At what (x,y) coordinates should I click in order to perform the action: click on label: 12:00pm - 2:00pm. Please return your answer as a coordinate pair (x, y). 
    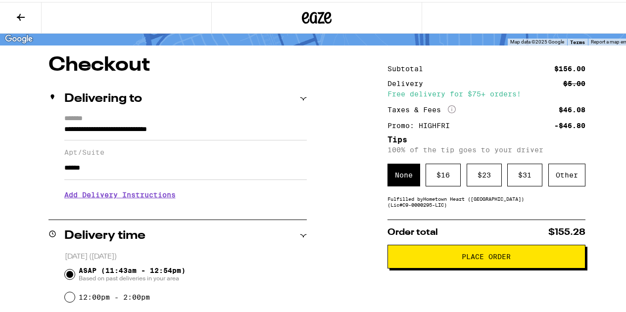
    Looking at the image, I should click on (114, 295).